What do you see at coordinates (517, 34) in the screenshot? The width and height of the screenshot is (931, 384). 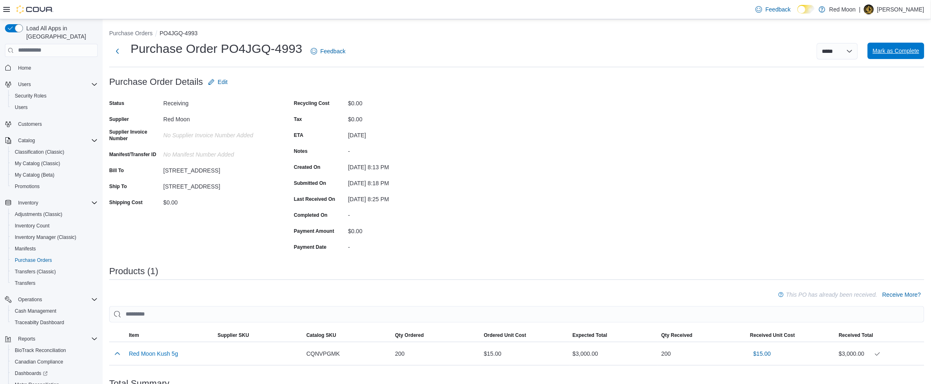 I see `nav: An example of EuiBreadcrumbs` at bounding box center [517, 34].